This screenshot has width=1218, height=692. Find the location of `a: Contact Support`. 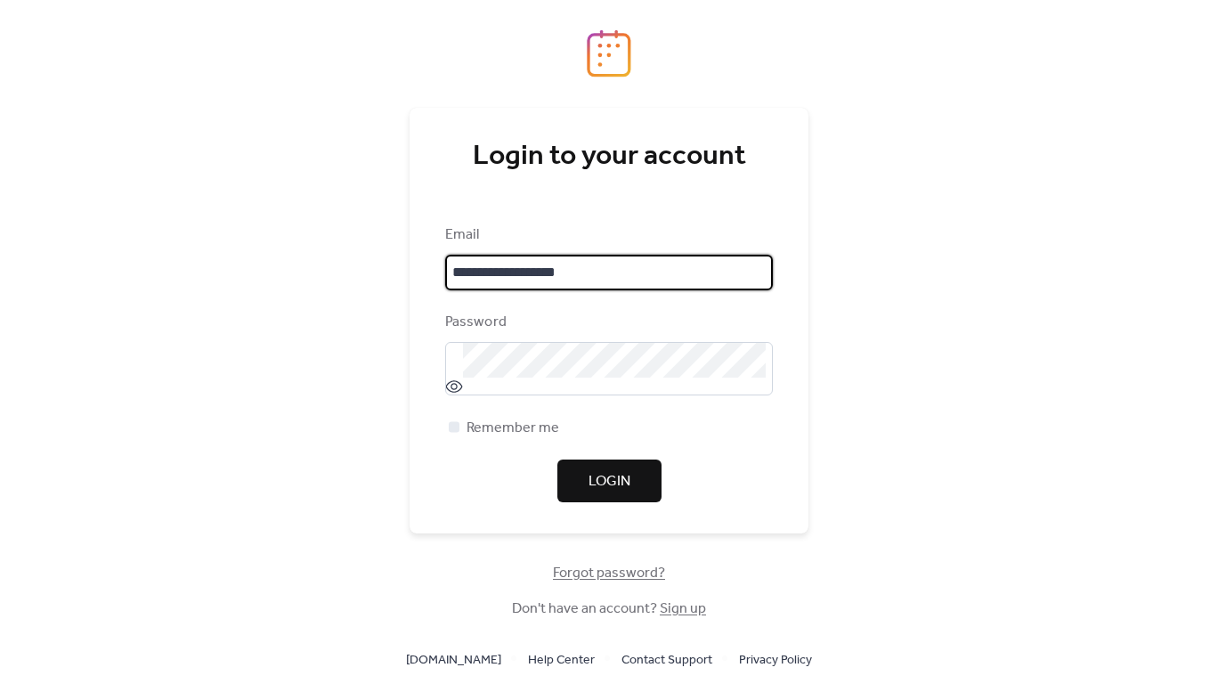

a: Contact Support is located at coordinates (667, 659).